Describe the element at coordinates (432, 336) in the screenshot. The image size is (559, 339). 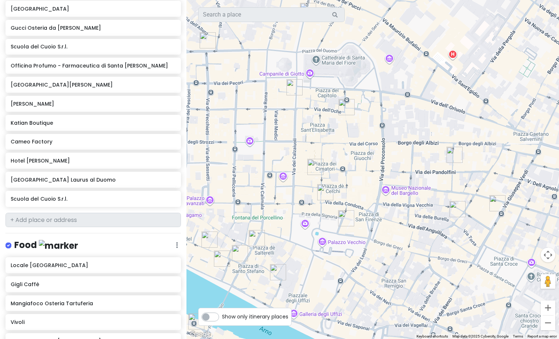
I see `button: Keyboard shortcuts` at that location.